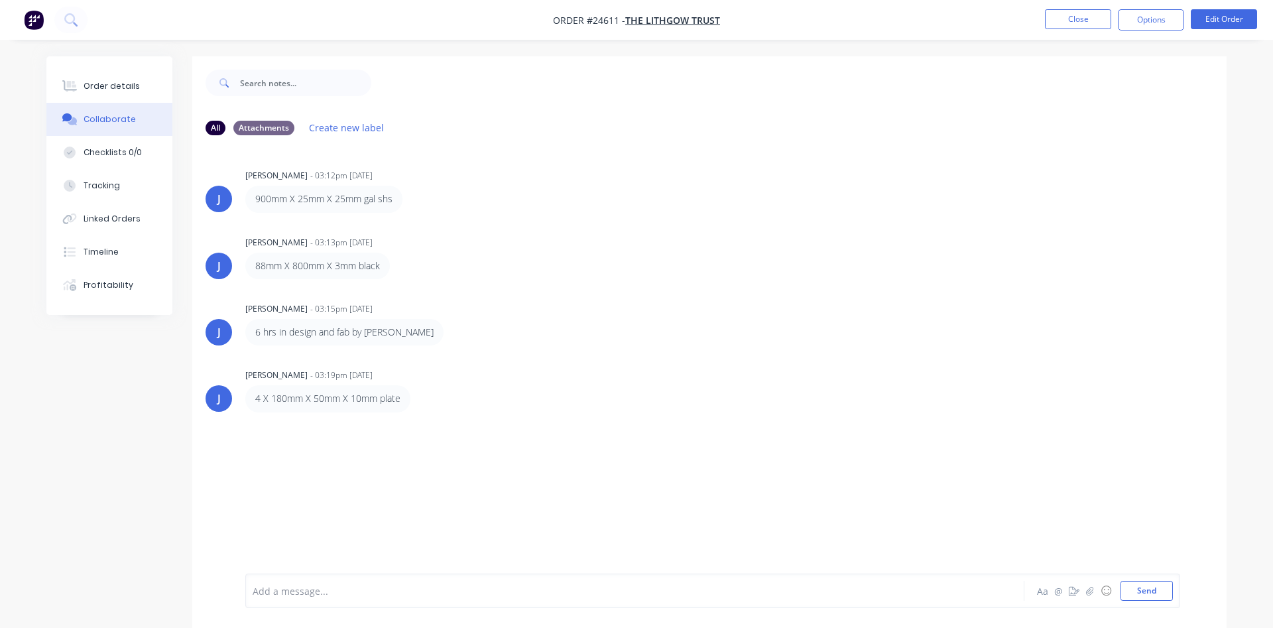  What do you see at coordinates (264, 128) in the screenshot?
I see `div: Attachments` at bounding box center [264, 128].